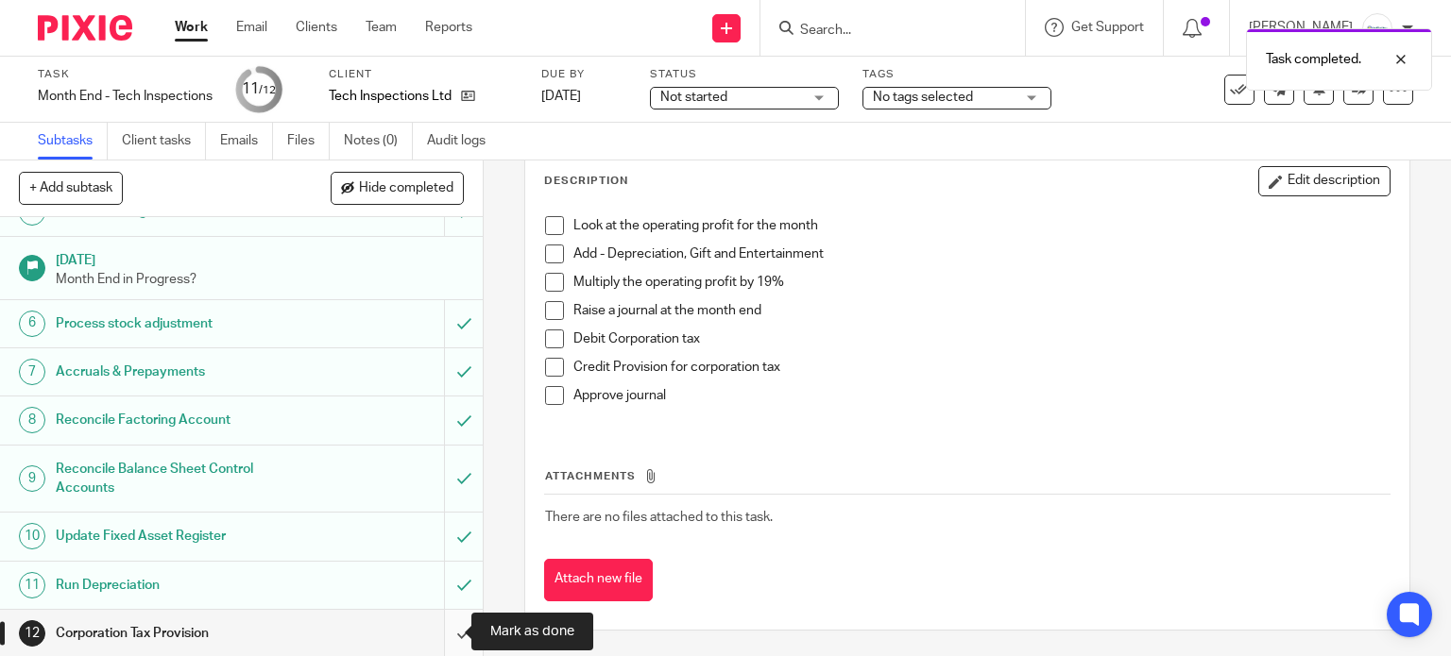 The width and height of the screenshot is (1451, 656). I want to click on h1: Reconcile Factoring Account, so click(178, 420).